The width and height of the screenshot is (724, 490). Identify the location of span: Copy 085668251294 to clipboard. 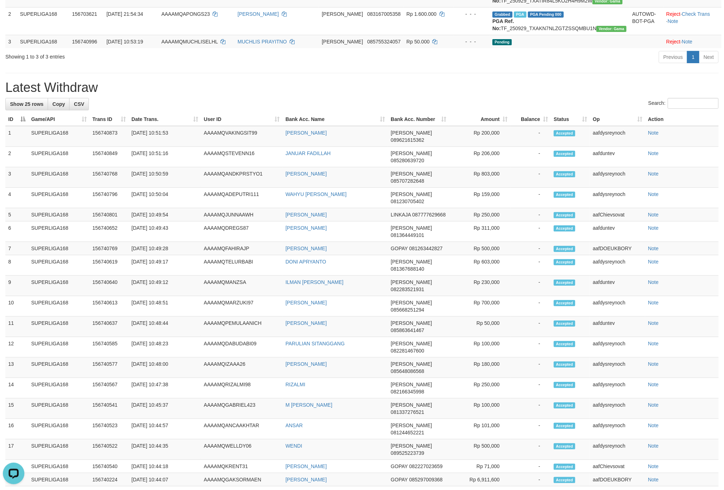
(407, 310).